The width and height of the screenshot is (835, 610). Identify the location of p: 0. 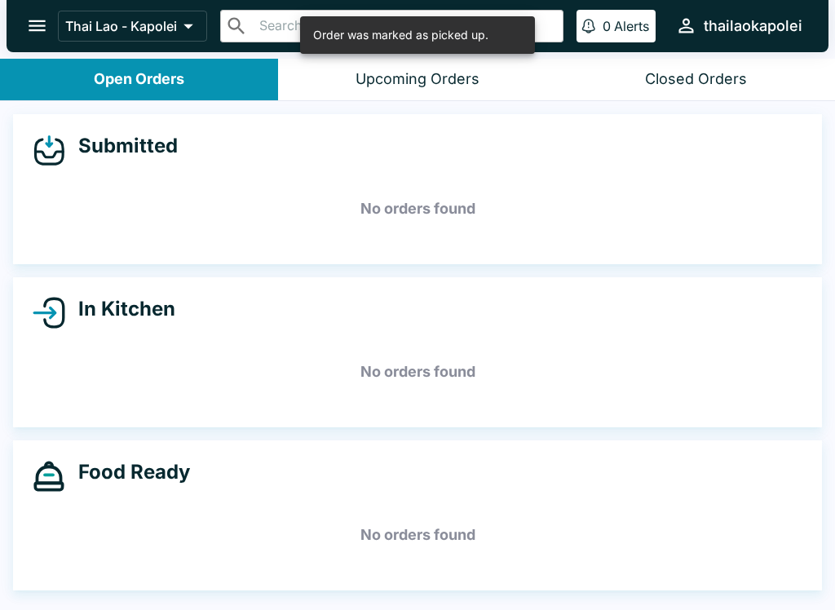
(606, 26).